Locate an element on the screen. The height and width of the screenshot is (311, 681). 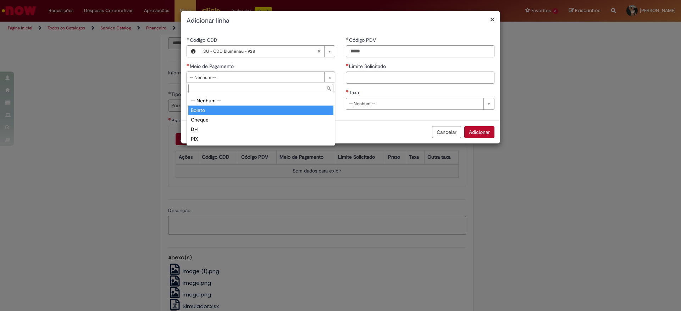
div: Cheque is located at coordinates (261, 120).